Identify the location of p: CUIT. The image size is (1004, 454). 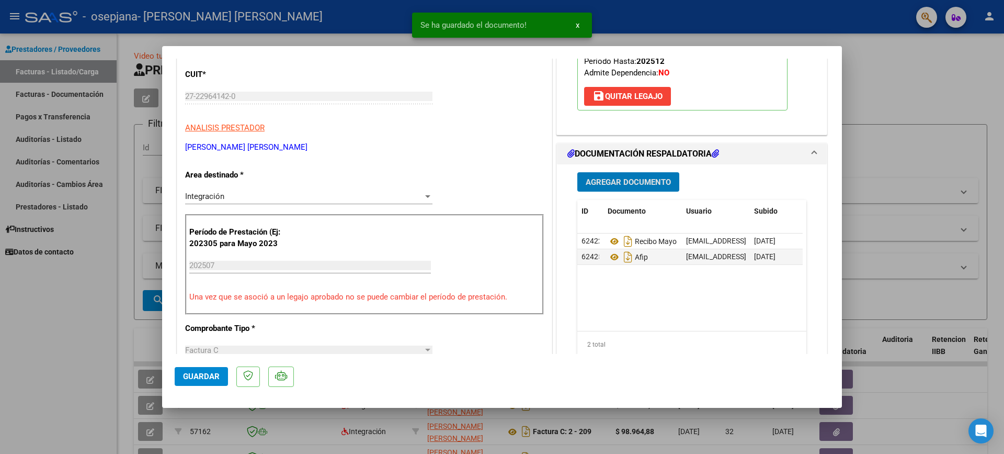
(239, 74).